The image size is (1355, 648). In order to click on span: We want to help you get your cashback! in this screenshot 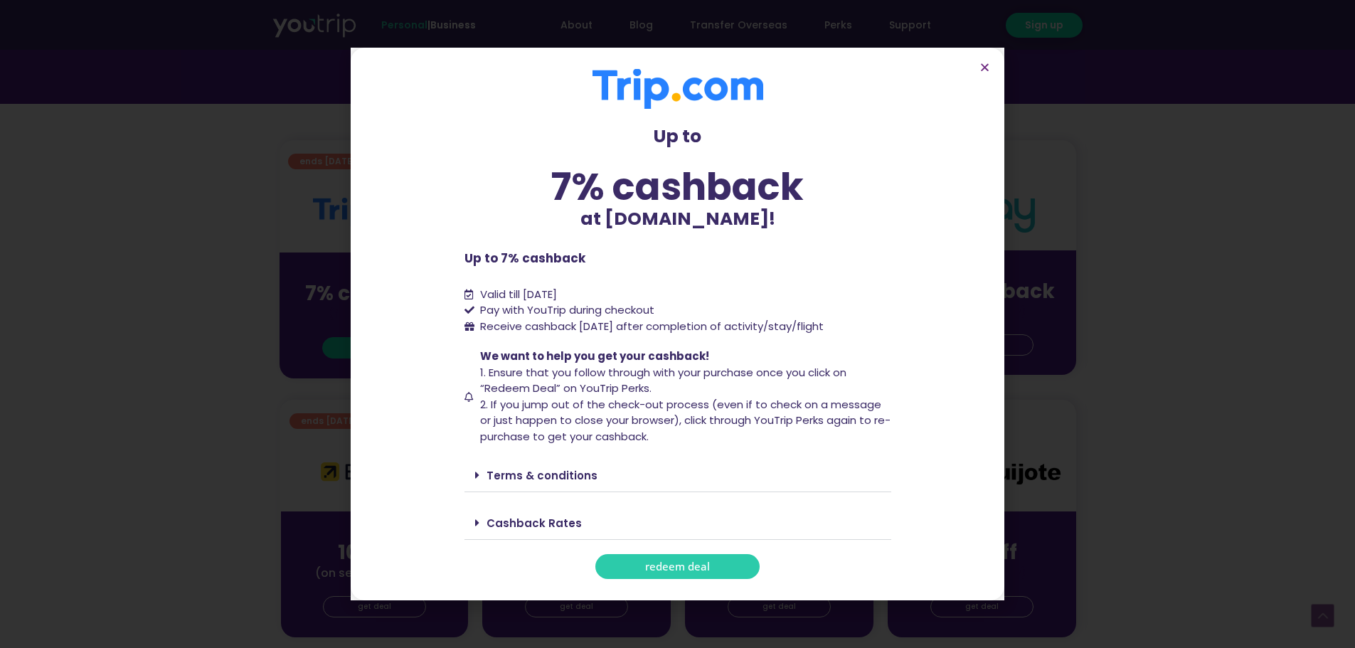, I will do `click(595, 356)`.